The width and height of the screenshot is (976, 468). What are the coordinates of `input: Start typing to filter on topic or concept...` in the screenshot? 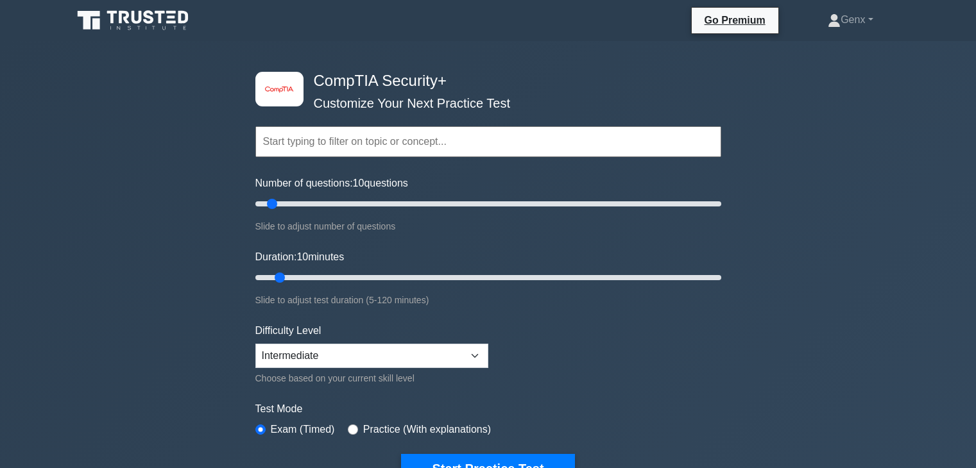 It's located at (488, 142).